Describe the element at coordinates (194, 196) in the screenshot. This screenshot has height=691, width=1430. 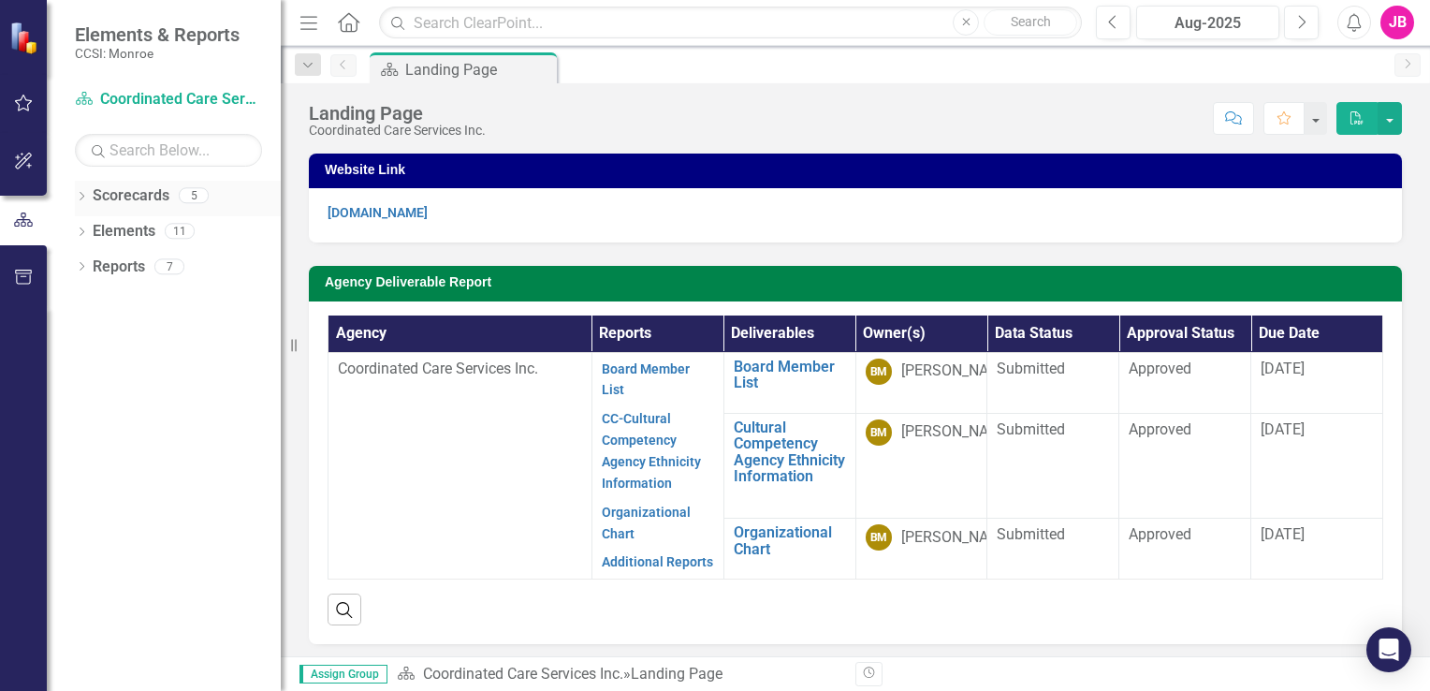
I see `div: 5` at that location.